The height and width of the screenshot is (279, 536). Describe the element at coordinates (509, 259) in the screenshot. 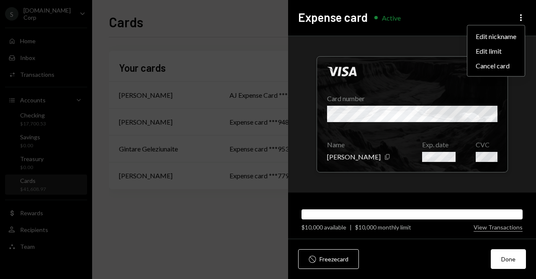

I see `button: Done` at that location.